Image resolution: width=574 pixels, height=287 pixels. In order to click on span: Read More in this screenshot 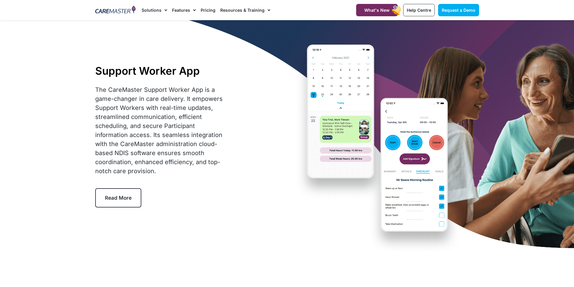, I will do `click(118, 198)`.